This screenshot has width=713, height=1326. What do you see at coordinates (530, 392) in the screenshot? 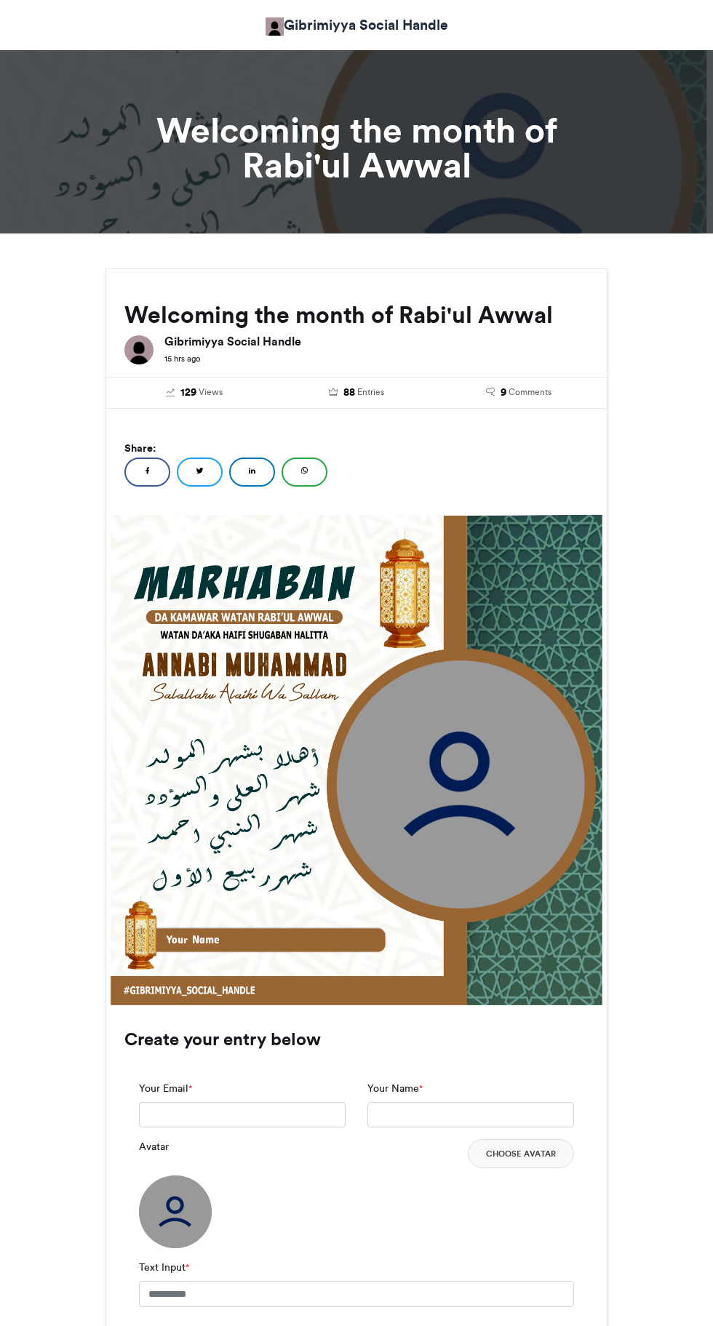
I see `span: Comments` at bounding box center [530, 392].